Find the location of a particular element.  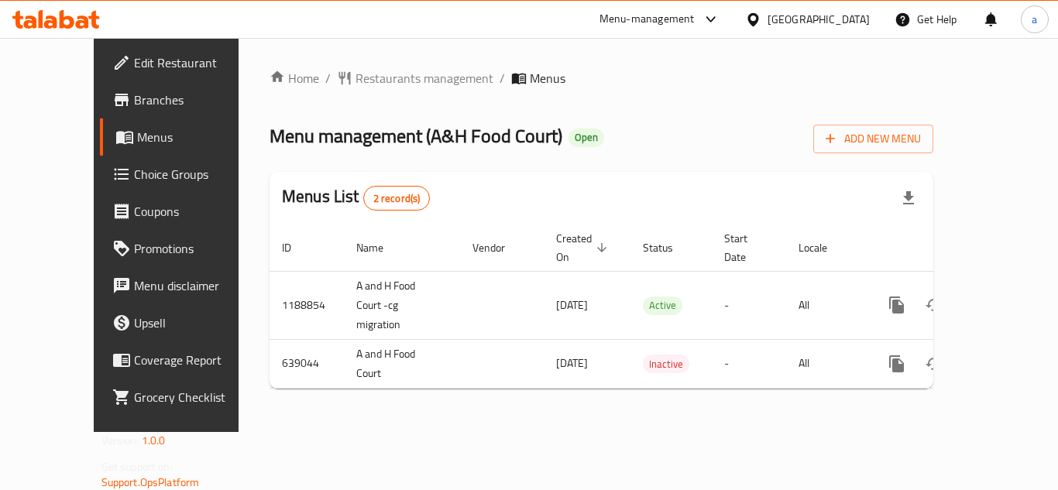

div: Export file is located at coordinates (909, 198).